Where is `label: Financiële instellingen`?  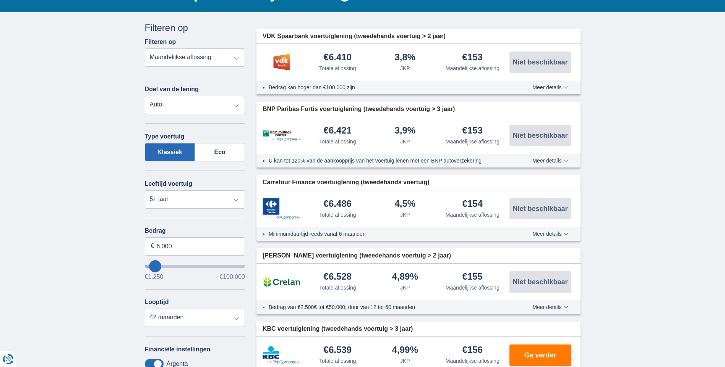
label: Financiële instellingen is located at coordinates (178, 350).